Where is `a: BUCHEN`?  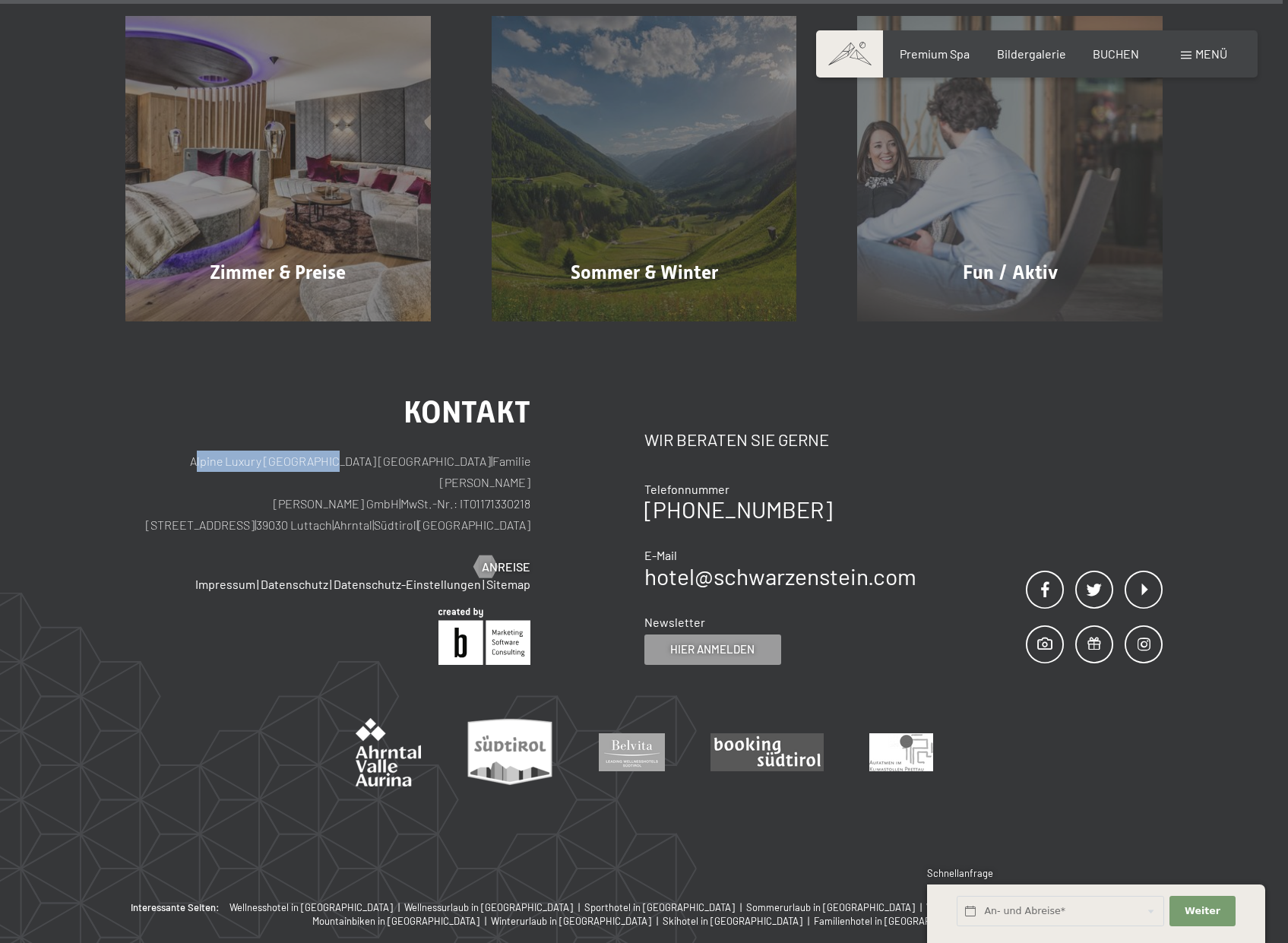 a: BUCHEN is located at coordinates (1116, 53).